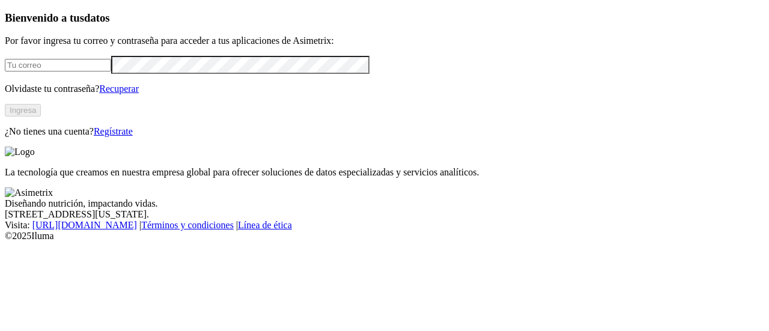  I want to click on div: © 2025 Iluma, so click(385, 236).